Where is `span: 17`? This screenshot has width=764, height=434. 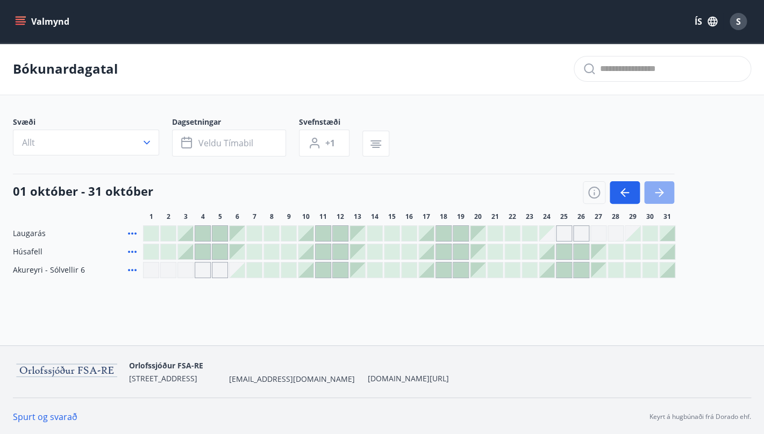
span: 17 is located at coordinates (426, 217).